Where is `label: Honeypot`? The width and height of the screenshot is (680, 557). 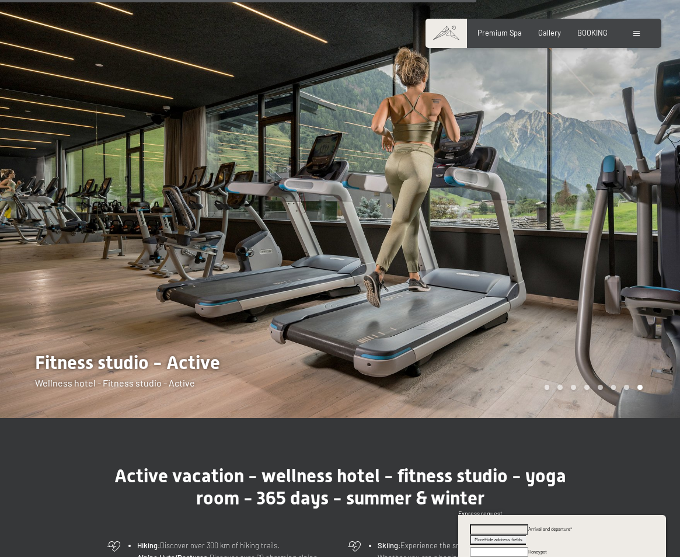
label: Honeypot is located at coordinates (538, 552).